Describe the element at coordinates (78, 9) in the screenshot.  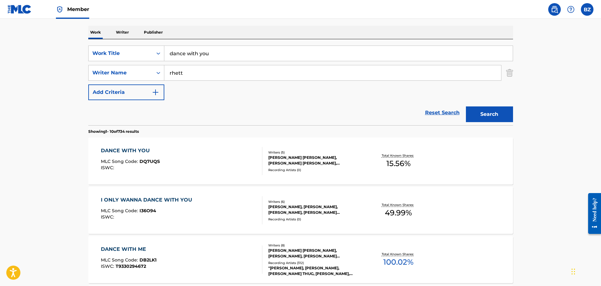
I see `span: Member` at that location.